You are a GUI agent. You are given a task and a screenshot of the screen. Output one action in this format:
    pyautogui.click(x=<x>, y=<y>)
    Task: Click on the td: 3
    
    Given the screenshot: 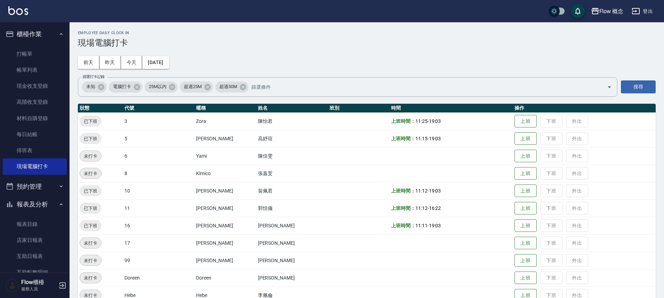 What is the action you would take?
    pyautogui.click(x=159, y=121)
    